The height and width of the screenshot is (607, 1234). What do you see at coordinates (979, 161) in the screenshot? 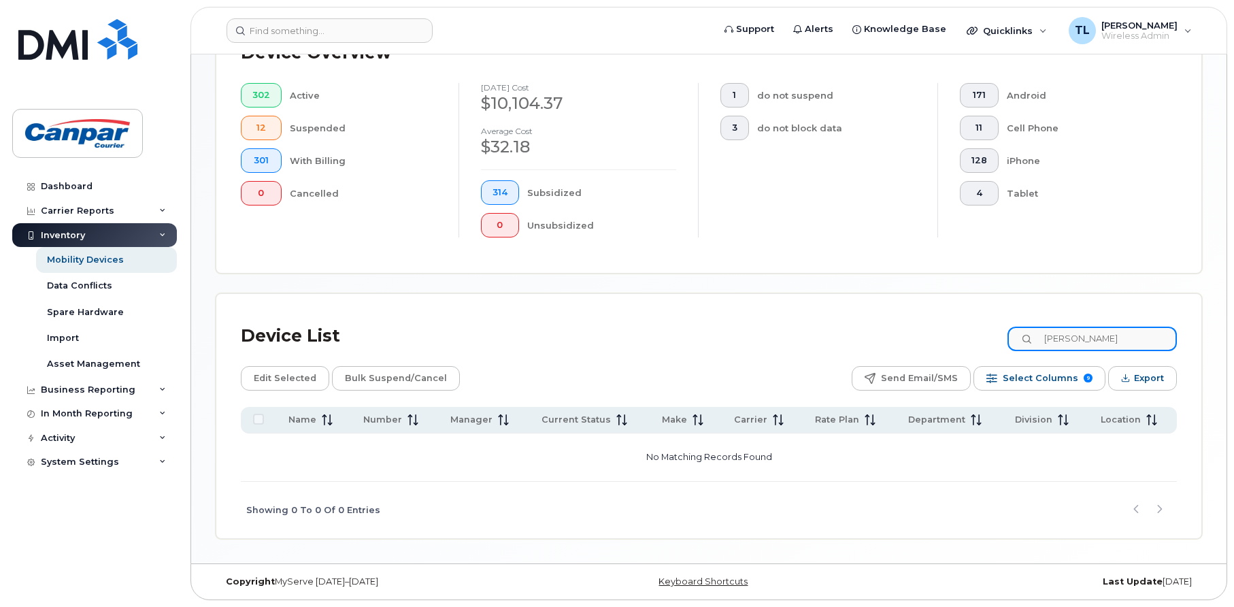
I see `button: 128` at bounding box center [979, 161].